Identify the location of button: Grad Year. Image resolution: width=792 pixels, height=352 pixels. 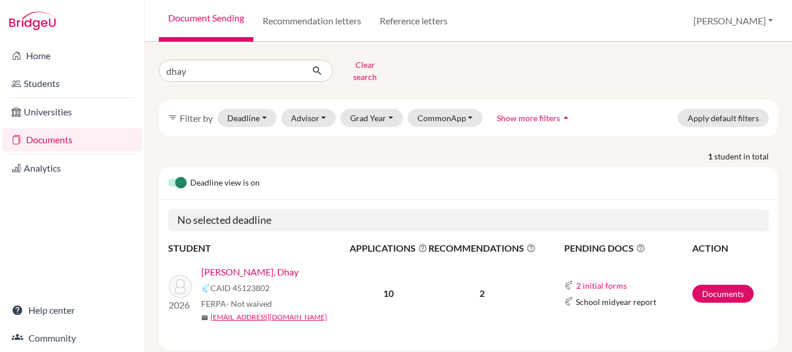
(372, 118).